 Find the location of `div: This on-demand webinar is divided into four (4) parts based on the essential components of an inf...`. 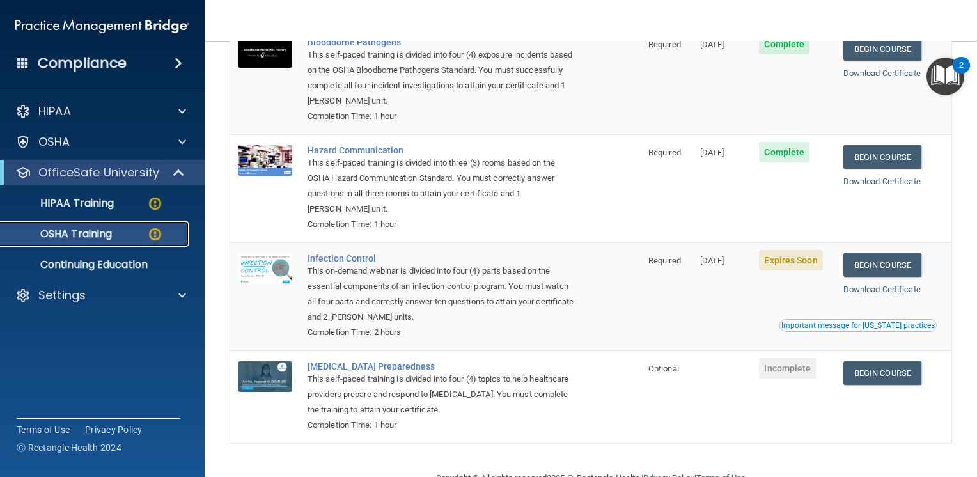

div: This on-demand webinar is divided into four (4) parts based on the essential components of an inf... is located at coordinates (442, 294).